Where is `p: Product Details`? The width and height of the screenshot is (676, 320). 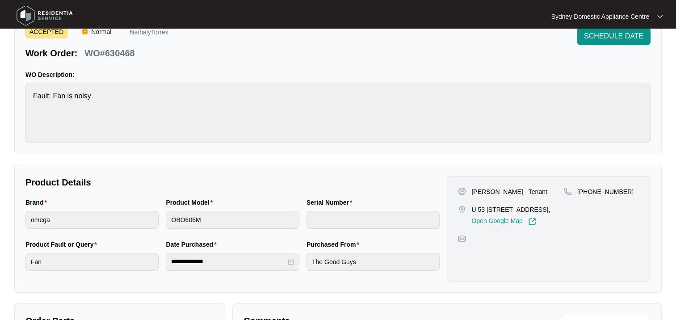
p: Product Details is located at coordinates (232, 182).